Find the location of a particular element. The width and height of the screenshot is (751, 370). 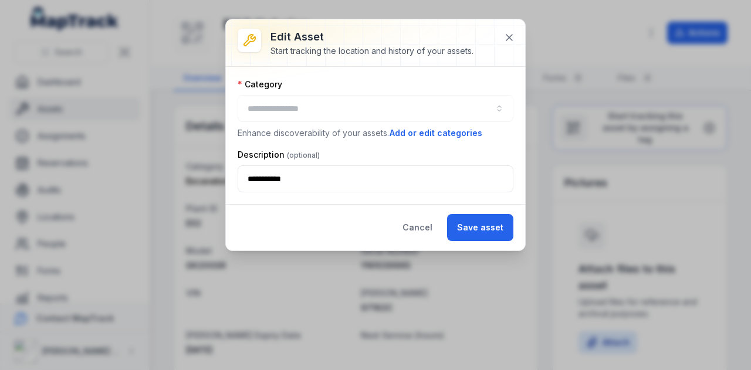

button: Add or edit categories is located at coordinates (436, 133).